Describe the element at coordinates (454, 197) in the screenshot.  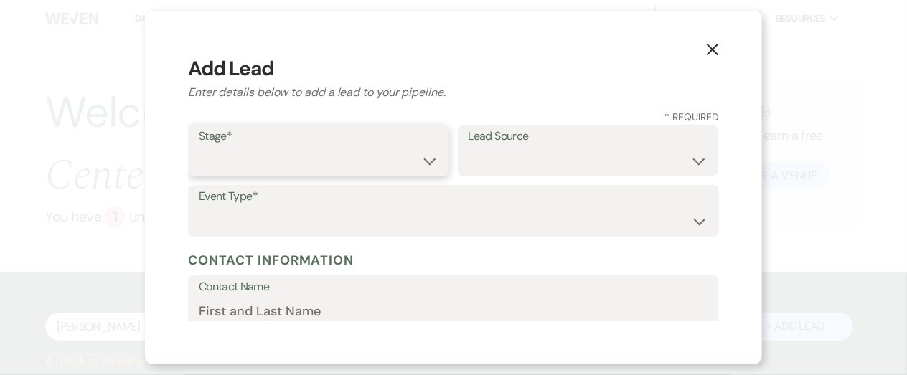
I see `label: Event Type*` at that location.